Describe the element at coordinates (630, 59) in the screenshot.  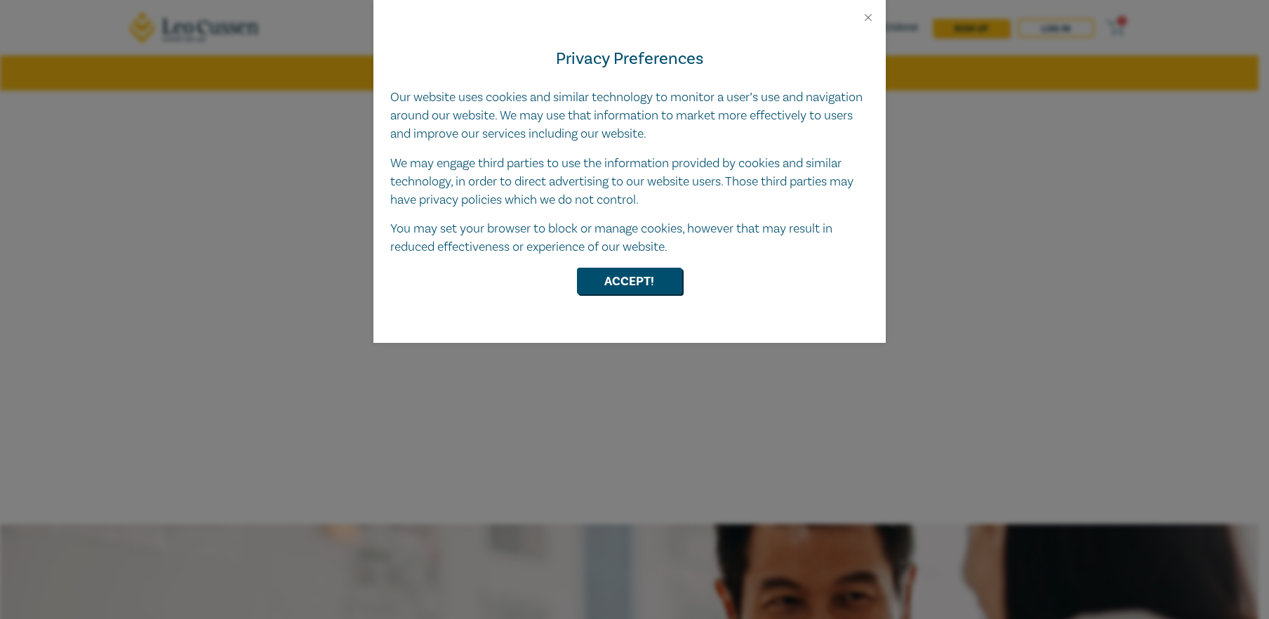
I see `h4: Privacy Preferences` at that location.